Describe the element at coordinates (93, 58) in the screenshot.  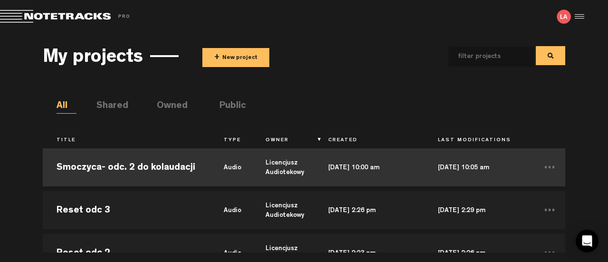
I see `h3: My projects` at that location.